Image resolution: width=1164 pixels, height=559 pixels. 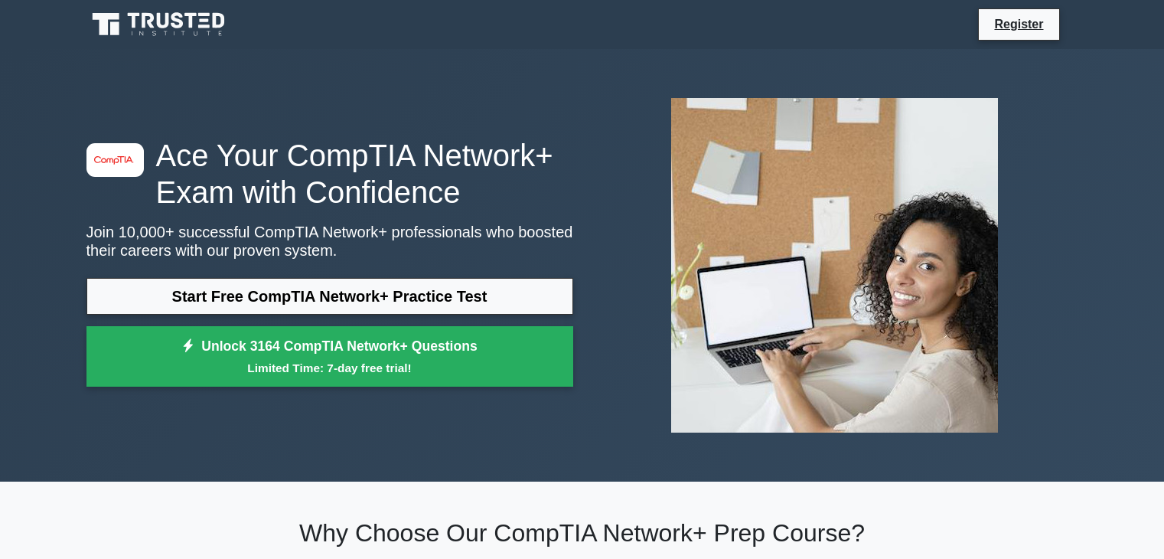 What do you see at coordinates (330, 296) in the screenshot?
I see `a: Start Free CompTIA Network+ Practice Test` at bounding box center [330, 296].